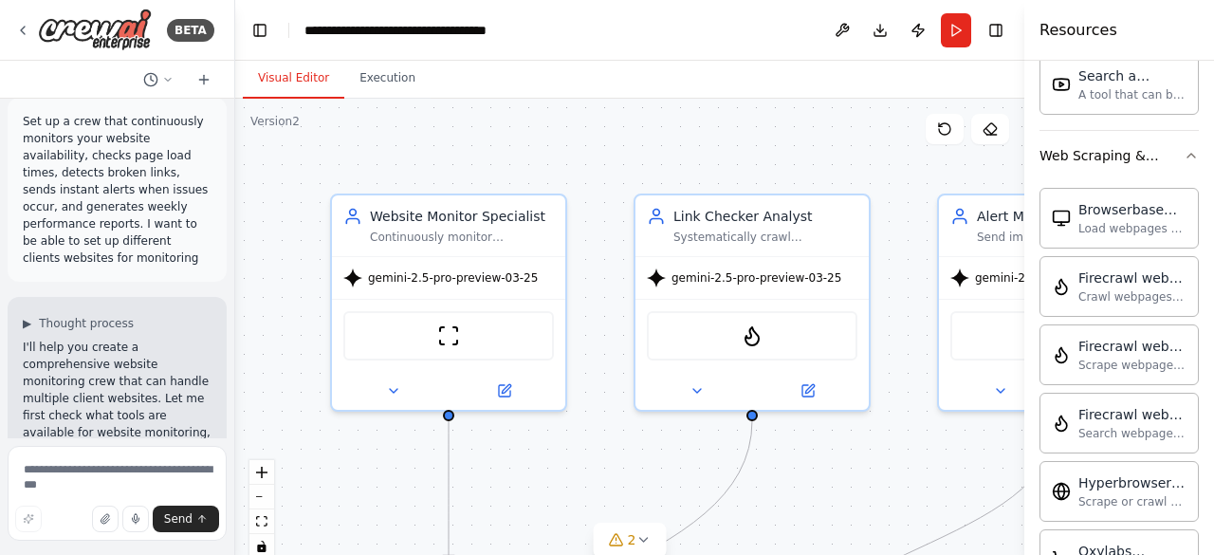  I want to click on button: zoom out, so click(262, 497).